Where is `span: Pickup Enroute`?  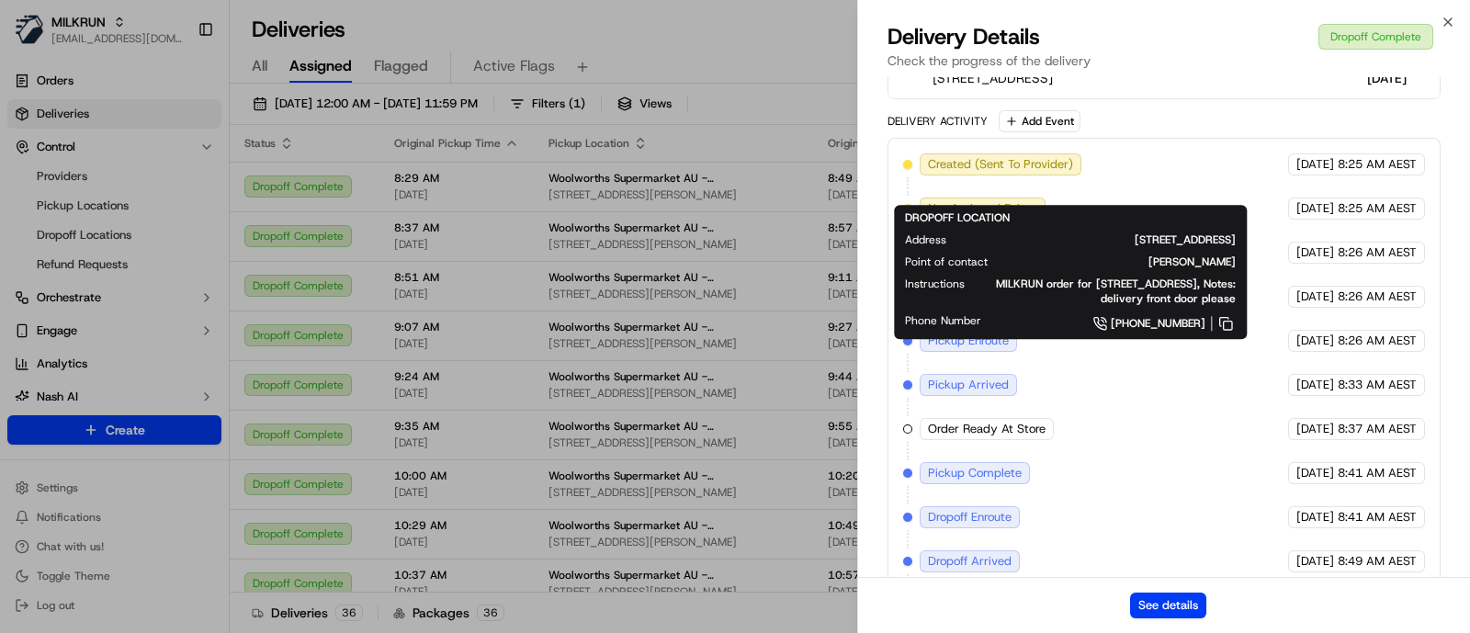 span: Pickup Enroute is located at coordinates (969, 341).